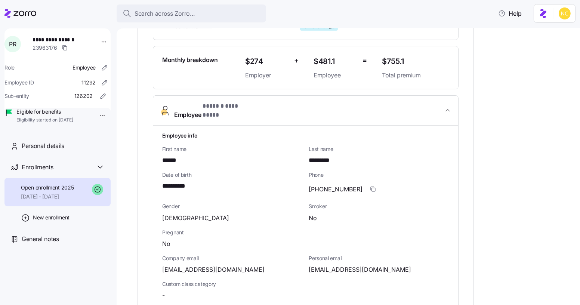 This screenshot has height=305, width=580. Describe the element at coordinates (165, 13) in the screenshot. I see `span: Search across Zorro...` at that location.